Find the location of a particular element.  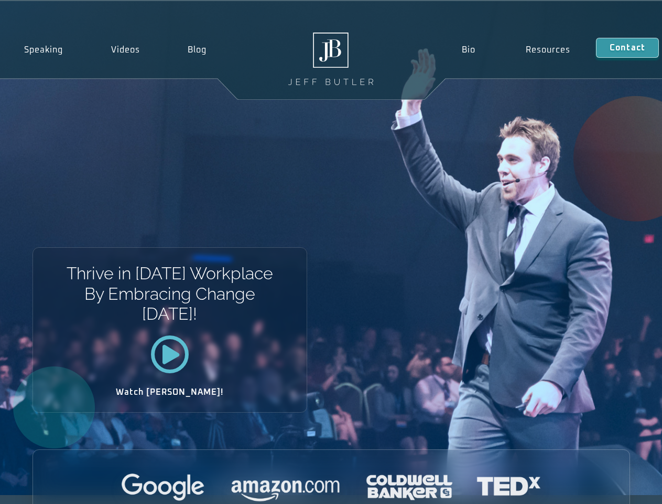

a: Resources is located at coordinates (549, 50).